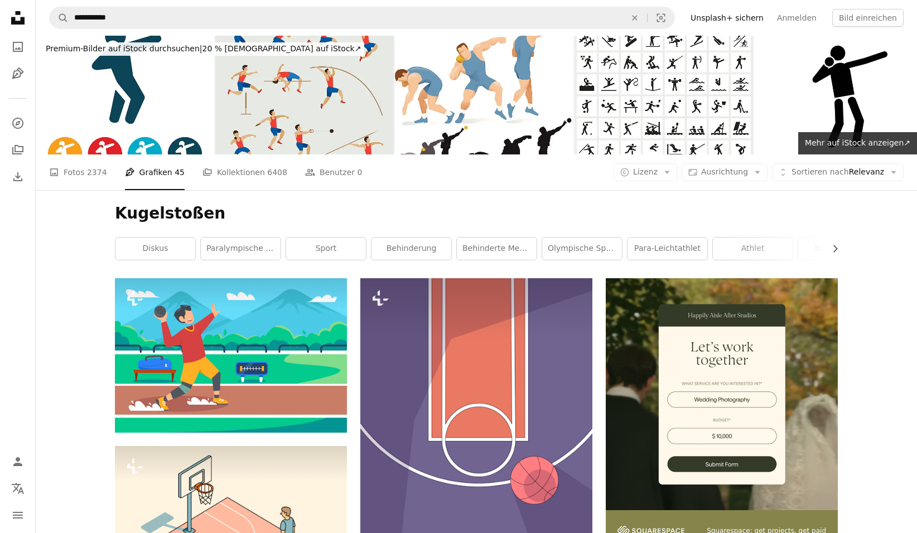  Describe the element at coordinates (727, 18) in the screenshot. I see `a: Unsplash+ sichern` at that location.